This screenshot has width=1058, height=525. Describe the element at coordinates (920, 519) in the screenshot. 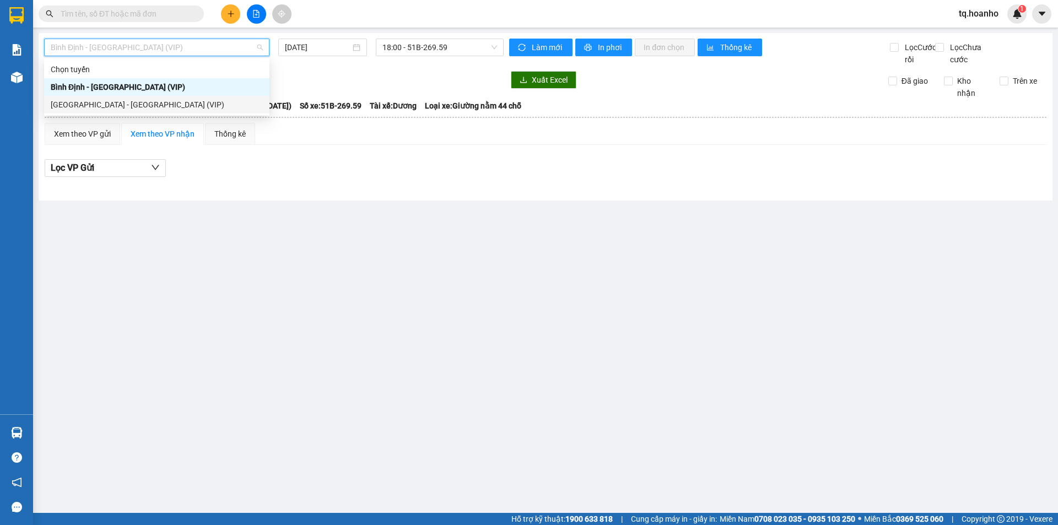

I see `strong: 0369 525 060` at that location.